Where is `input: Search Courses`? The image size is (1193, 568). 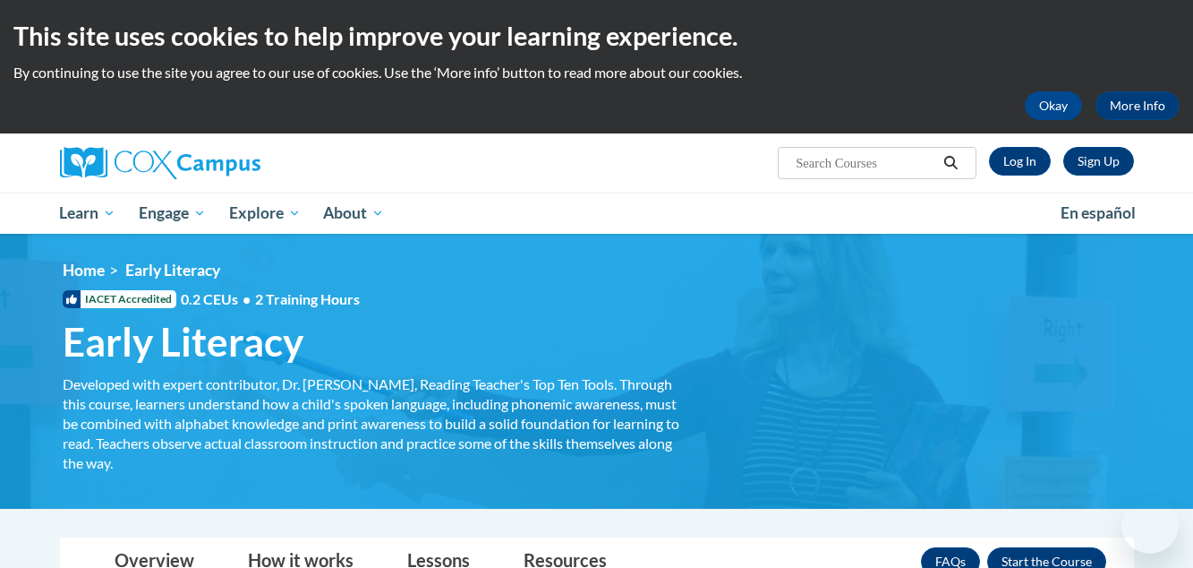
input: Search Courses is located at coordinates (866, 163).